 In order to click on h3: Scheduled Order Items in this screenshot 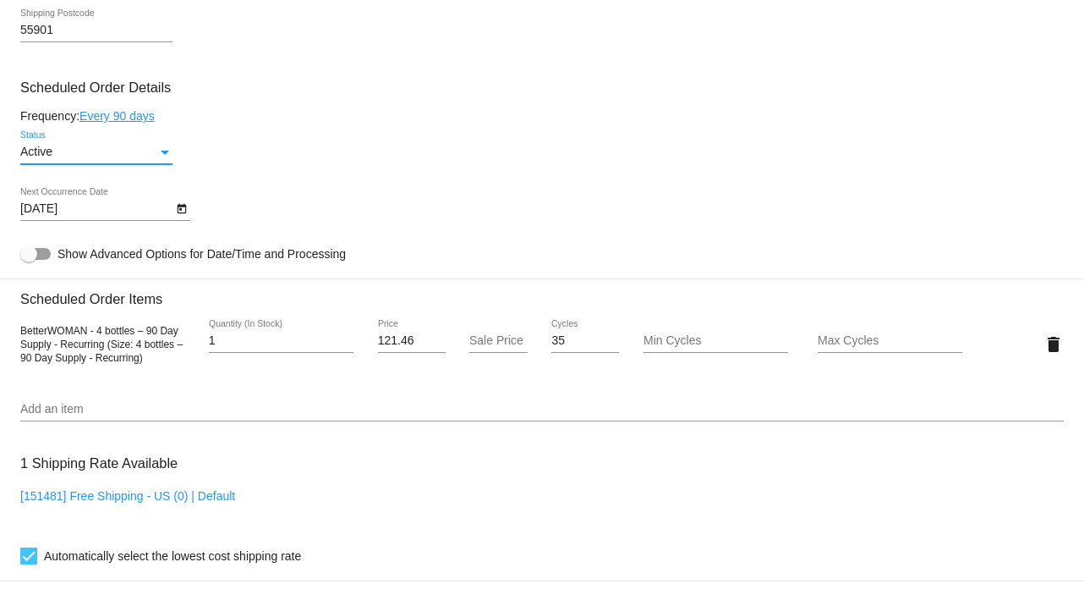, I will do `click(542, 293)`.